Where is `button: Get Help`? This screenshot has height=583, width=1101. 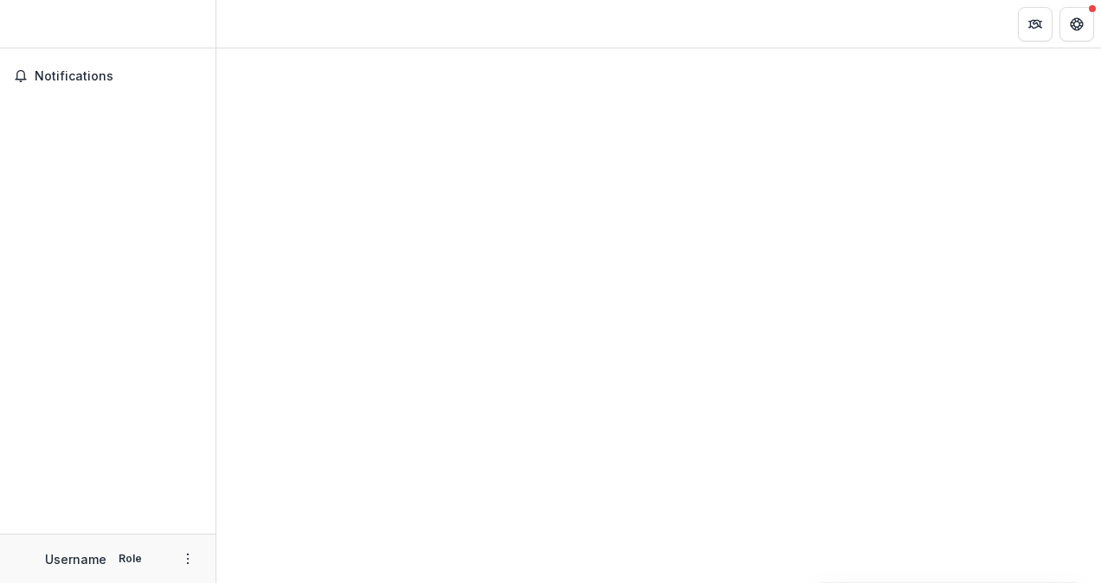
button: Get Help is located at coordinates (1077, 24).